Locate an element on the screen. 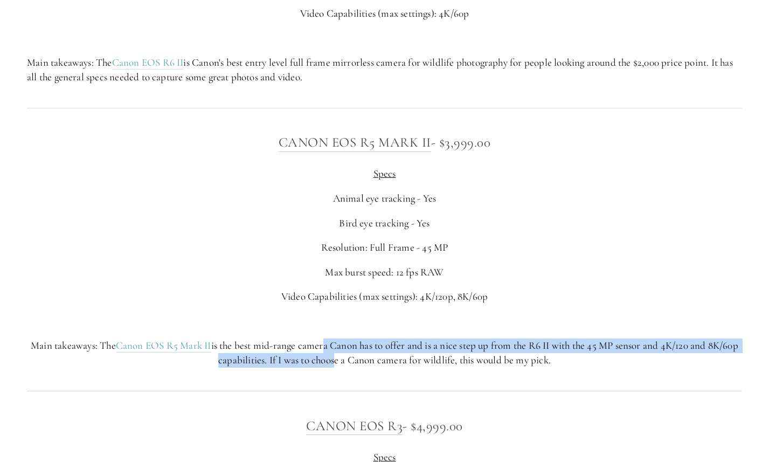 Image resolution: width=769 pixels, height=462 pixels. p: Resolution: Full Frame - 45 MP is located at coordinates (384, 248).